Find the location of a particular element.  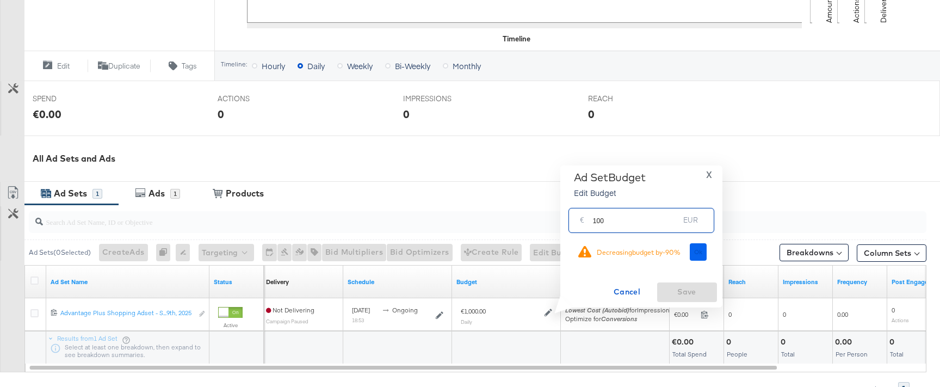

div: Ad Sets ( 0 Selected) is located at coordinates (60, 252).